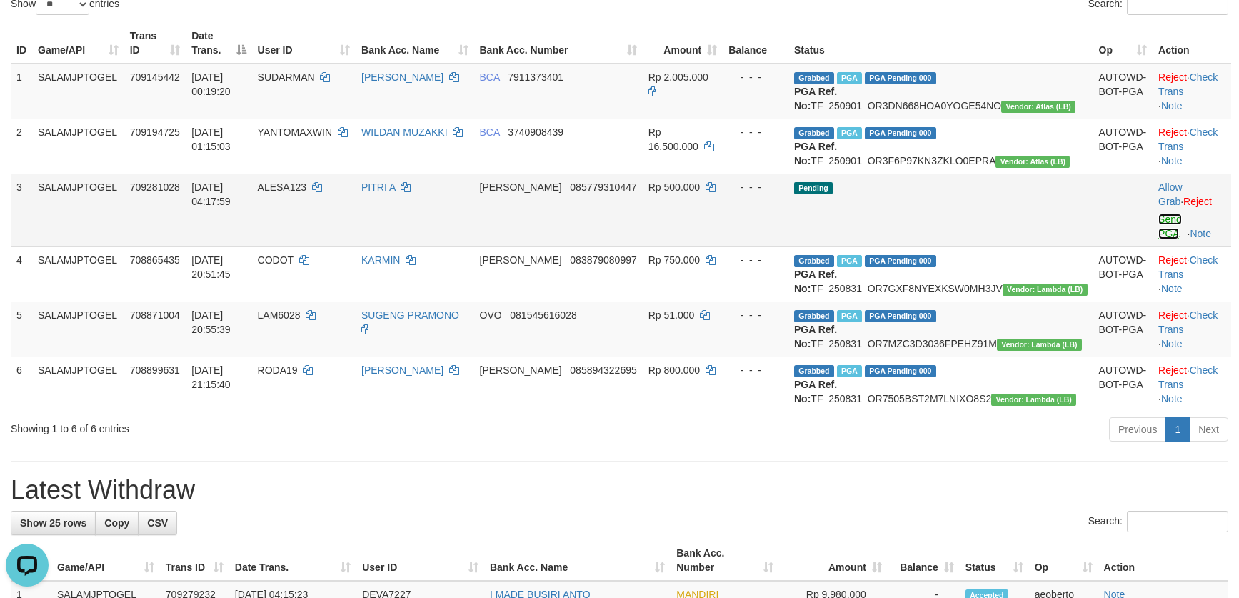  What do you see at coordinates (940, 91) in the screenshot?
I see `td: TF_250901_OR3DN668HOA0YOGE54NO` at bounding box center [940, 91].